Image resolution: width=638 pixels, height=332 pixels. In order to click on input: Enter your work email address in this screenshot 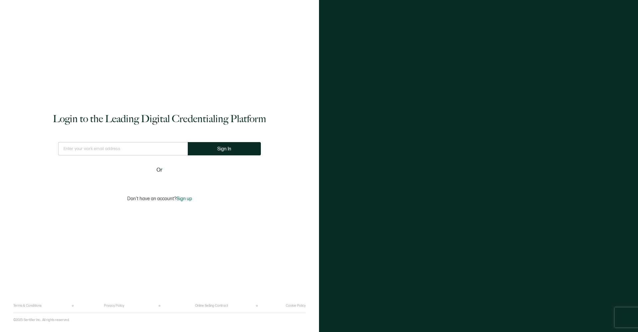, I will do `click(123, 149)`.